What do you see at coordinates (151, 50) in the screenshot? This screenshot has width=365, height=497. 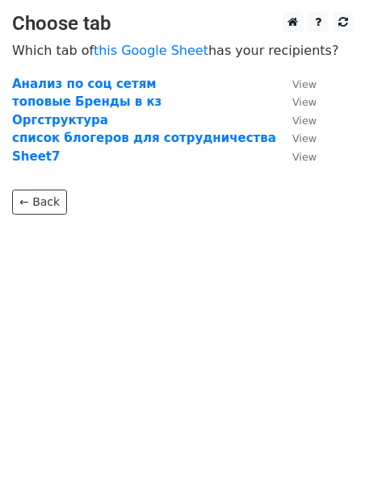 I see `a: this Google Sheet` at bounding box center [151, 50].